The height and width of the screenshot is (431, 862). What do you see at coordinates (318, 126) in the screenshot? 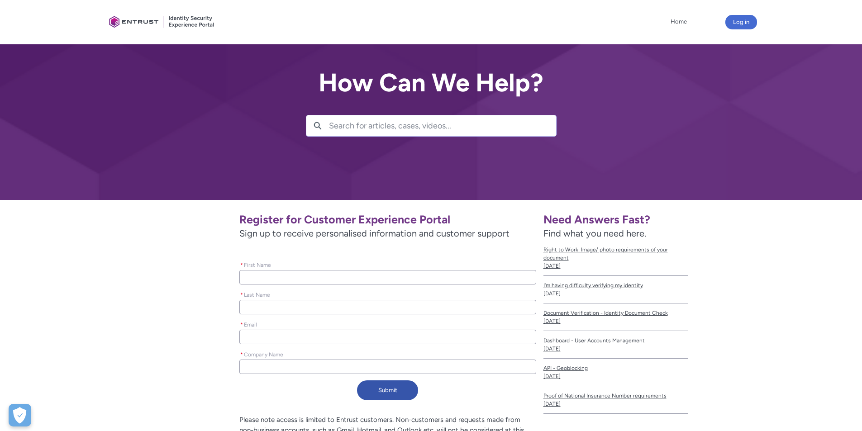
I see `button: Search` at bounding box center [318, 126].